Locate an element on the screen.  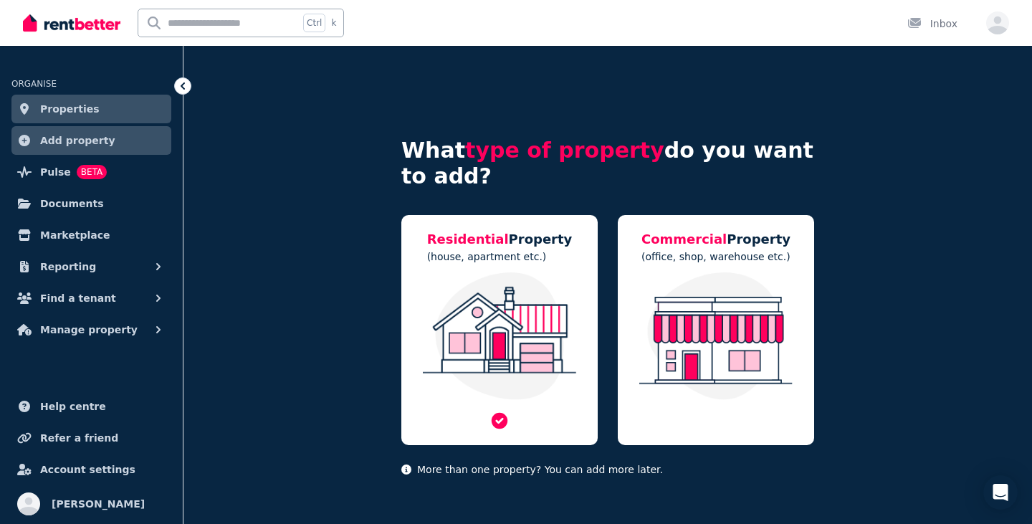
span: Add property is located at coordinates (77, 140).